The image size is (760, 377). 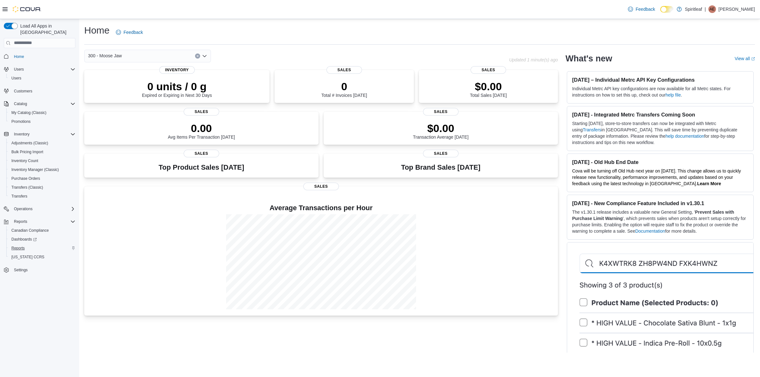 I want to click on button: Open list of options, so click(x=205, y=56).